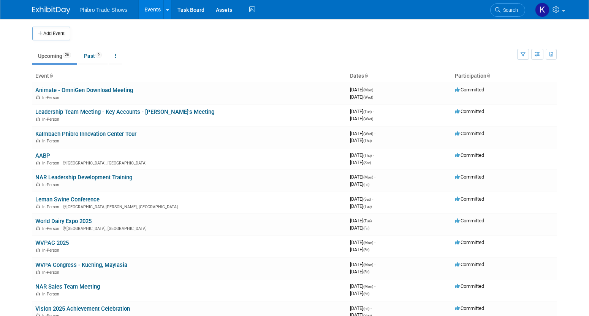 The width and height of the screenshot is (589, 316). Describe the element at coordinates (93, 56) in the screenshot. I see `a: Past9` at that location.